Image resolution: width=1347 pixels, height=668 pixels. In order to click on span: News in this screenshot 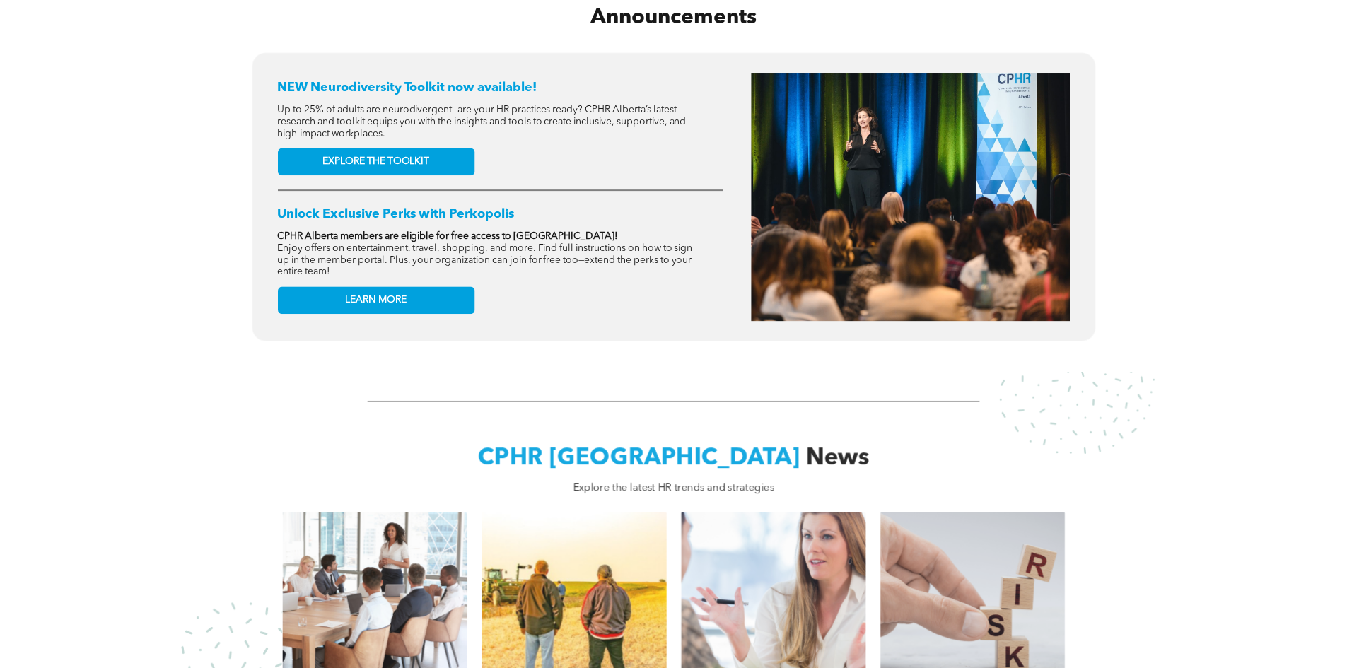, I will do `click(838, 457)`.